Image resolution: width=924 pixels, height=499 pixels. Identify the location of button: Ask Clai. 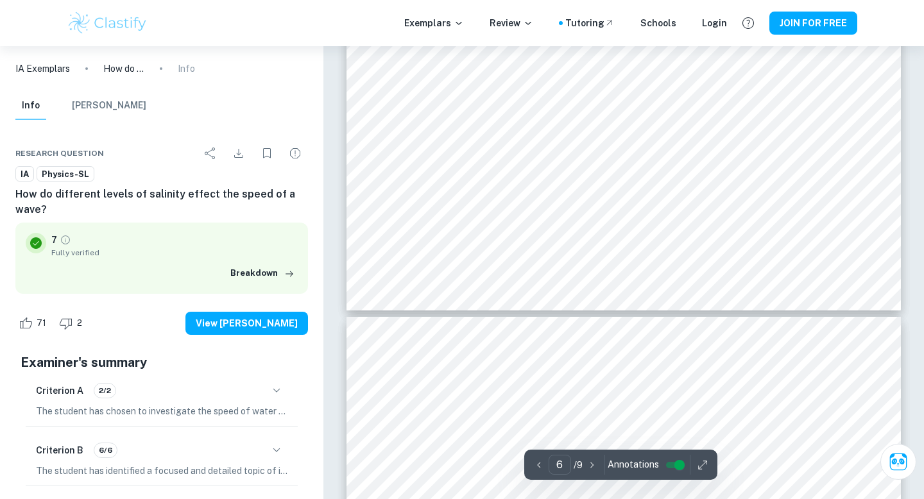
(898, 462).